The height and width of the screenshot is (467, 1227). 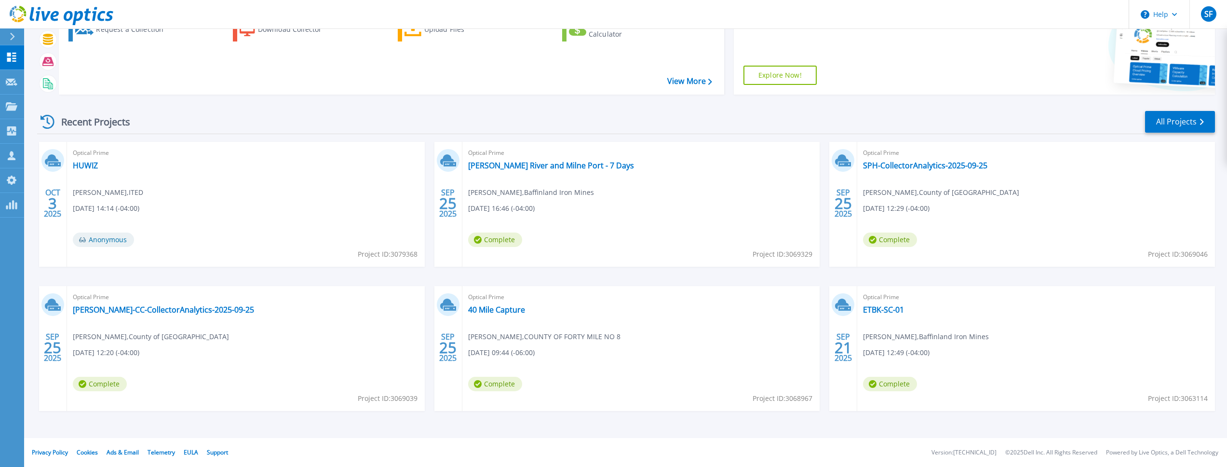 What do you see at coordinates (1208, 14) in the screenshot?
I see `span: SF` at bounding box center [1208, 14].